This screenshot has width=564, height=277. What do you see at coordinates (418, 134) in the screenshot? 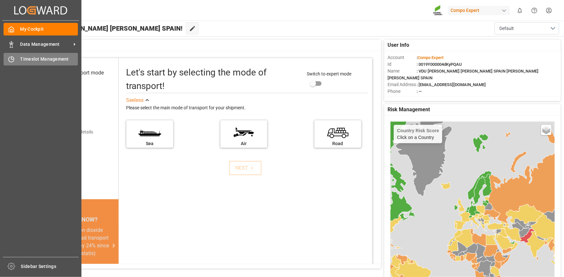
I see `div: Click on a Country` at bounding box center [418, 134].